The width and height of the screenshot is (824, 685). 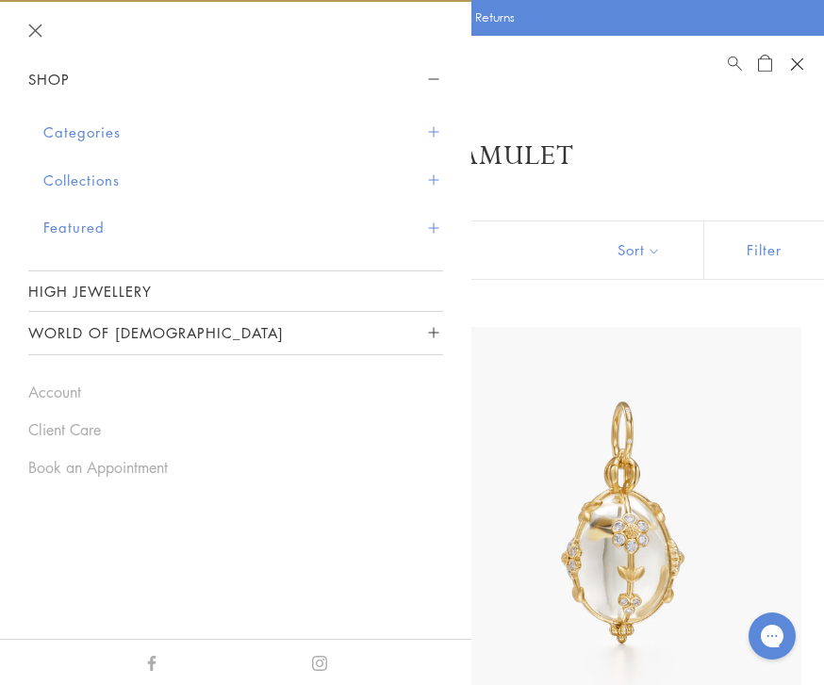 What do you see at coordinates (764, 250) in the screenshot?
I see `button: Show filters` at bounding box center [764, 250].